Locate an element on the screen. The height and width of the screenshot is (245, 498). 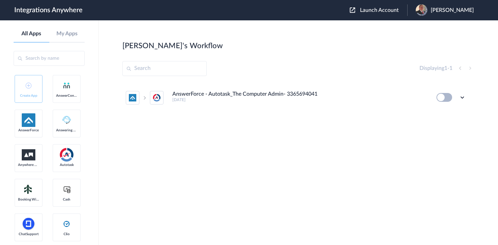
span: Booking Widget is located at coordinates (29, 200).